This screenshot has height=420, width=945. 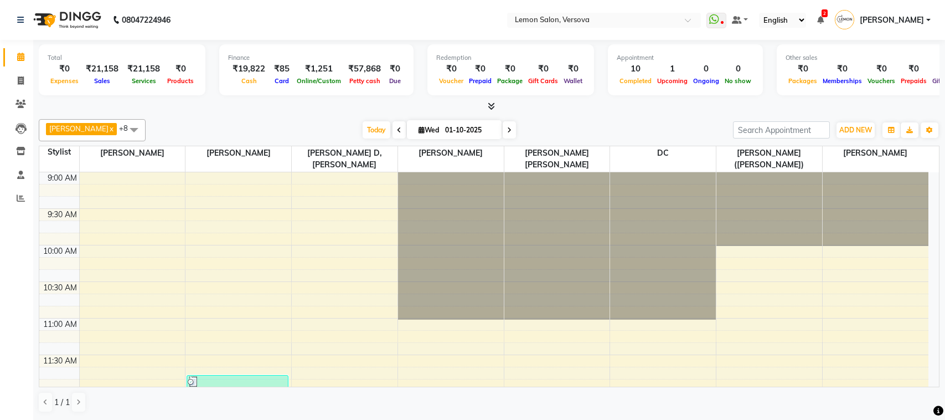 I want to click on span: +8, so click(x=127, y=128).